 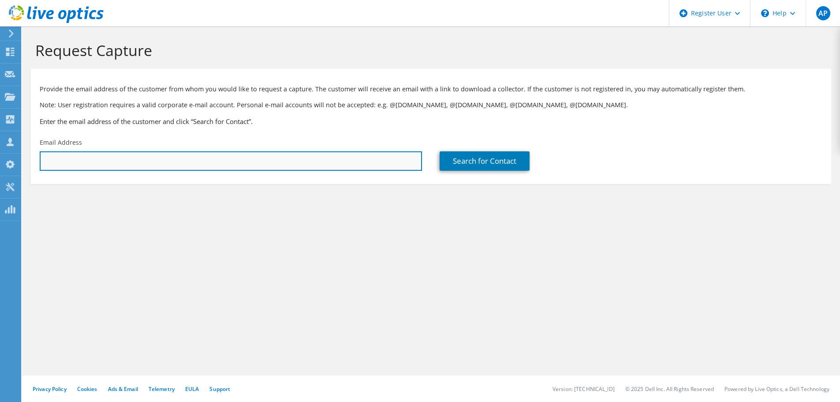 What do you see at coordinates (765, 13) in the screenshot?
I see `svg: \n` at bounding box center [765, 13].